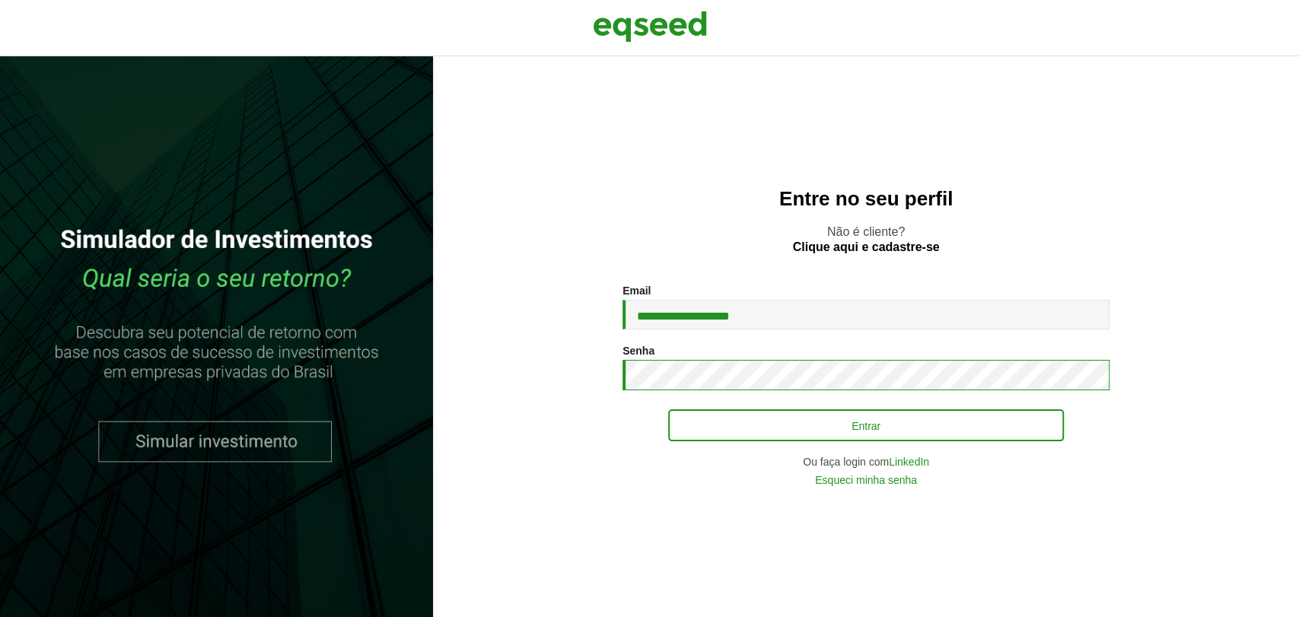 This screenshot has height=617, width=1299. I want to click on label: Senha, so click(638, 351).